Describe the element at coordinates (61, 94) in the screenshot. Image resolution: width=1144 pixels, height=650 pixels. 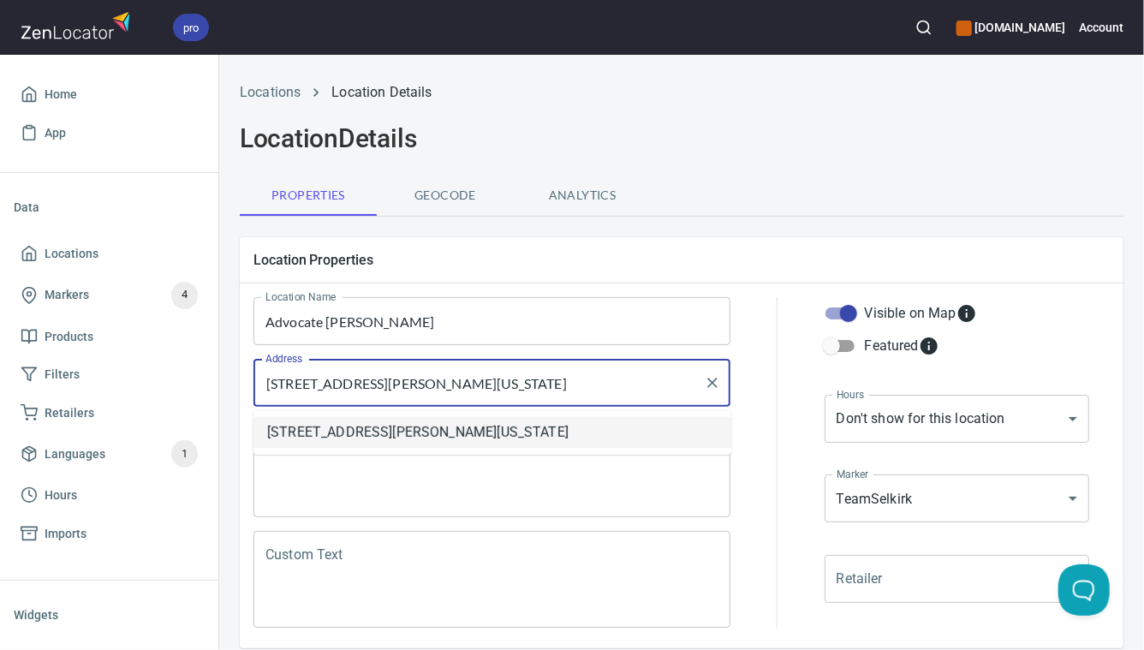
I see `span: Home` at that location.